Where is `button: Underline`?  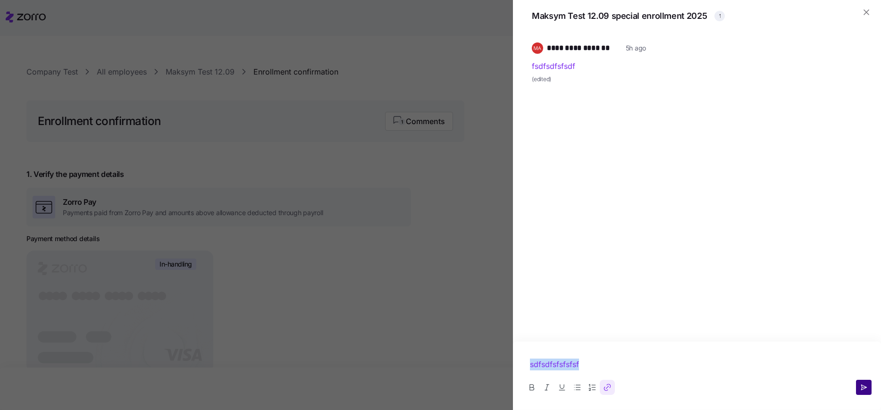
button: Underline is located at coordinates (562, 387).